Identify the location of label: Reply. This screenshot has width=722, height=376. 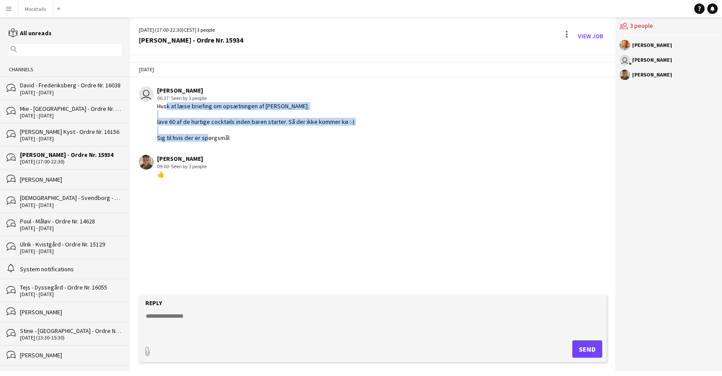
(154, 303).